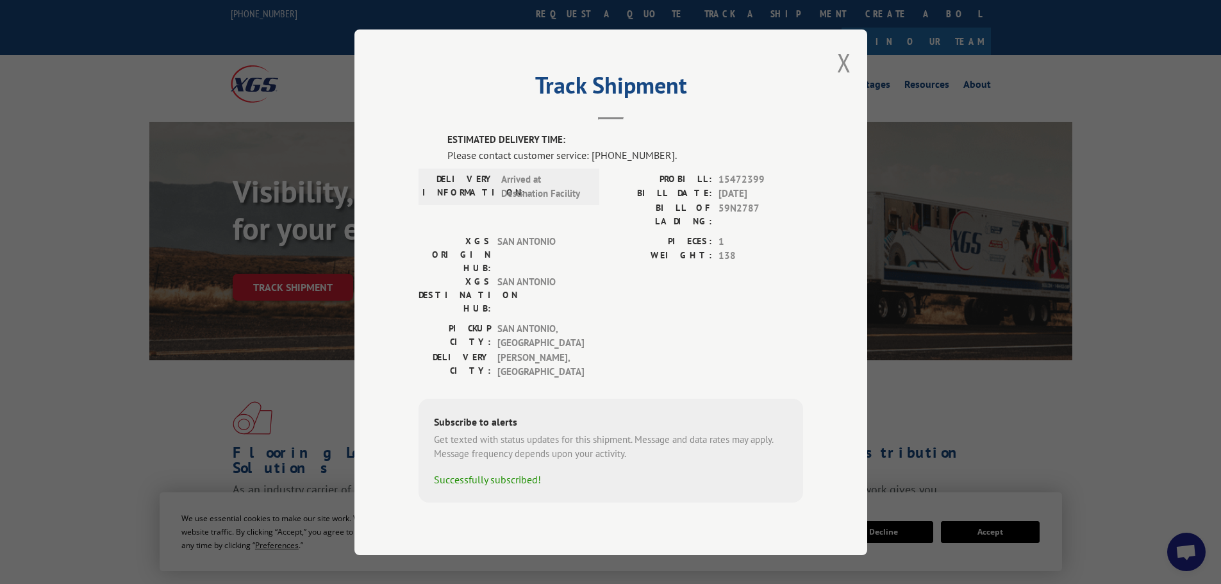 The image size is (1221, 584). Describe the element at coordinates (611, 446) in the screenshot. I see `div: Get texted with status updates for this shipment. Message and data rates may apply. Message frequ...` at that location.